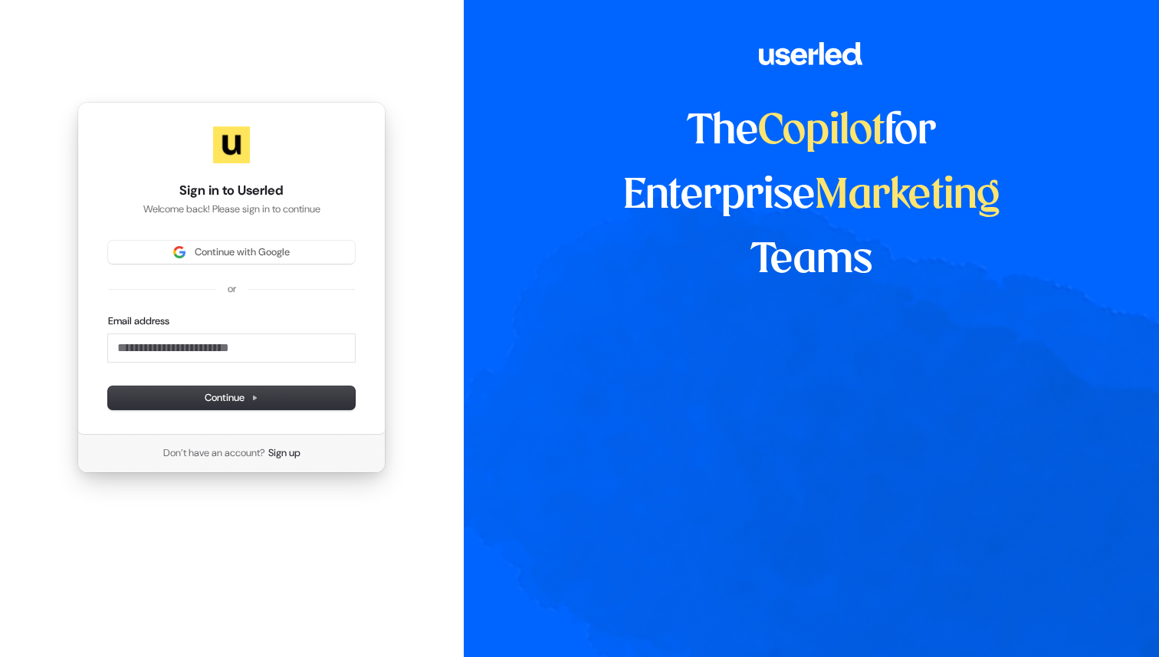 The height and width of the screenshot is (657, 1159). I want to click on img: Userled, so click(231, 145).